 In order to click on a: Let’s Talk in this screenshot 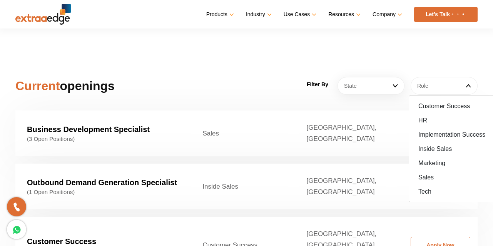, I will do `click(446, 14)`.